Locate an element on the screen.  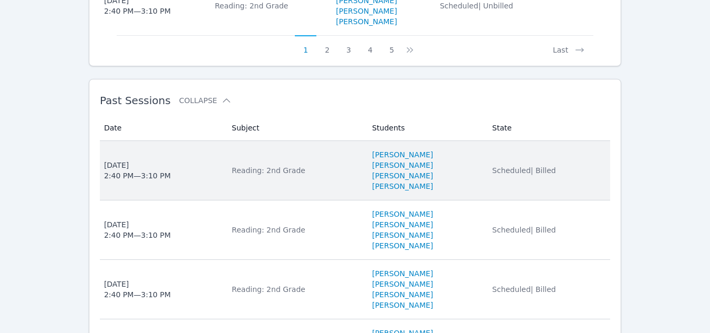
button: 3 is located at coordinates (349, 45).